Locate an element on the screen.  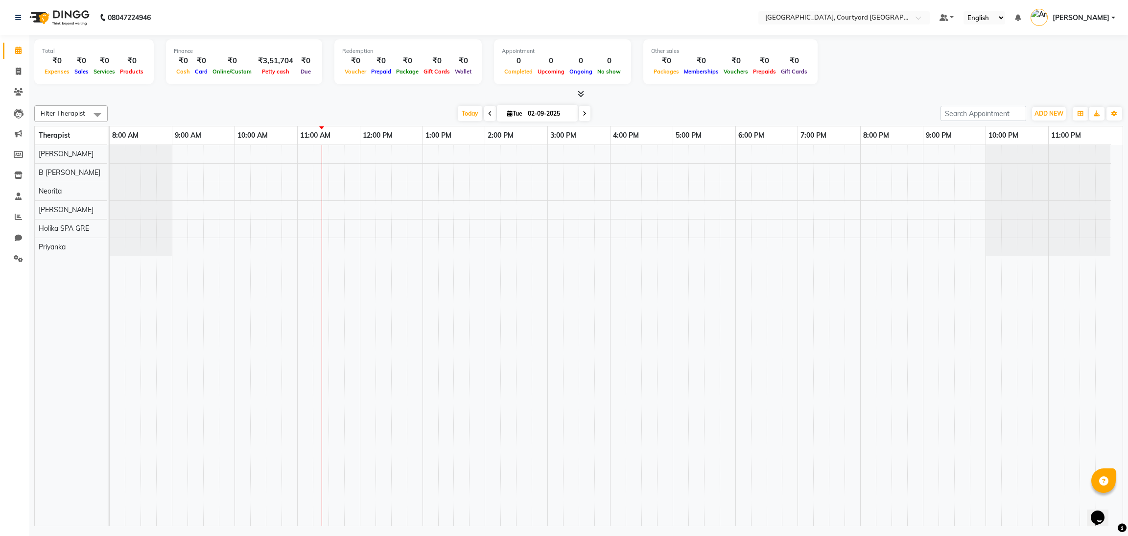
span: Cash is located at coordinates (183, 71).